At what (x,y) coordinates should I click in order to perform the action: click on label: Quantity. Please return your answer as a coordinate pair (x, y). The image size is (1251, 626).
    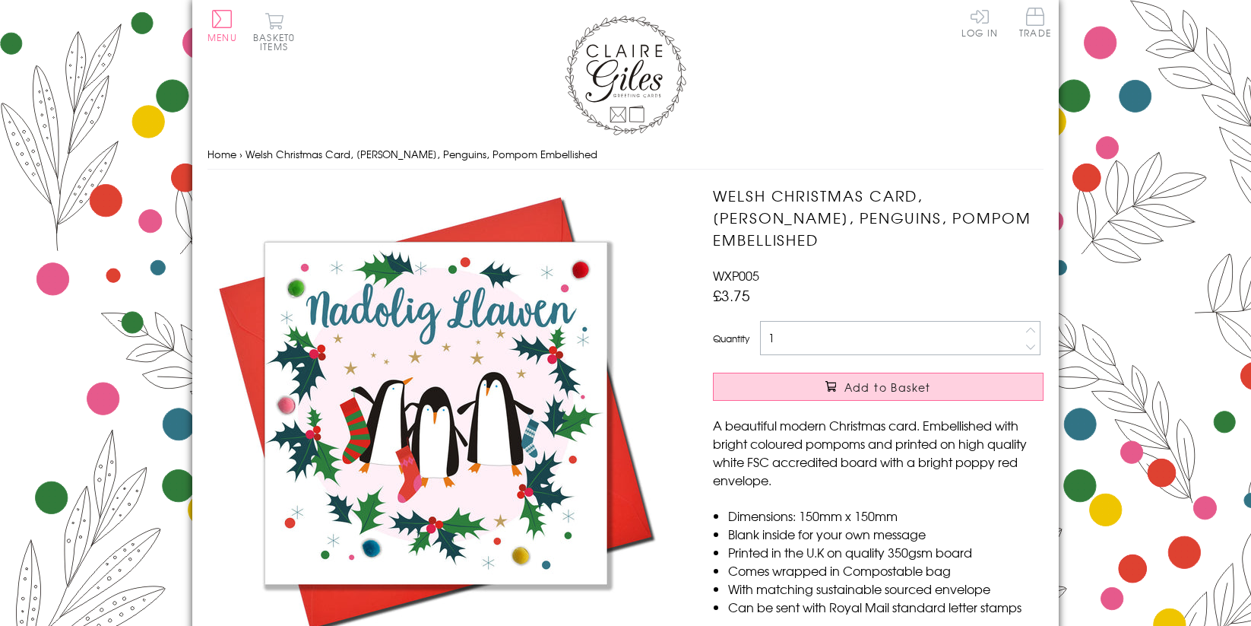
    Looking at the image, I should click on (731, 338).